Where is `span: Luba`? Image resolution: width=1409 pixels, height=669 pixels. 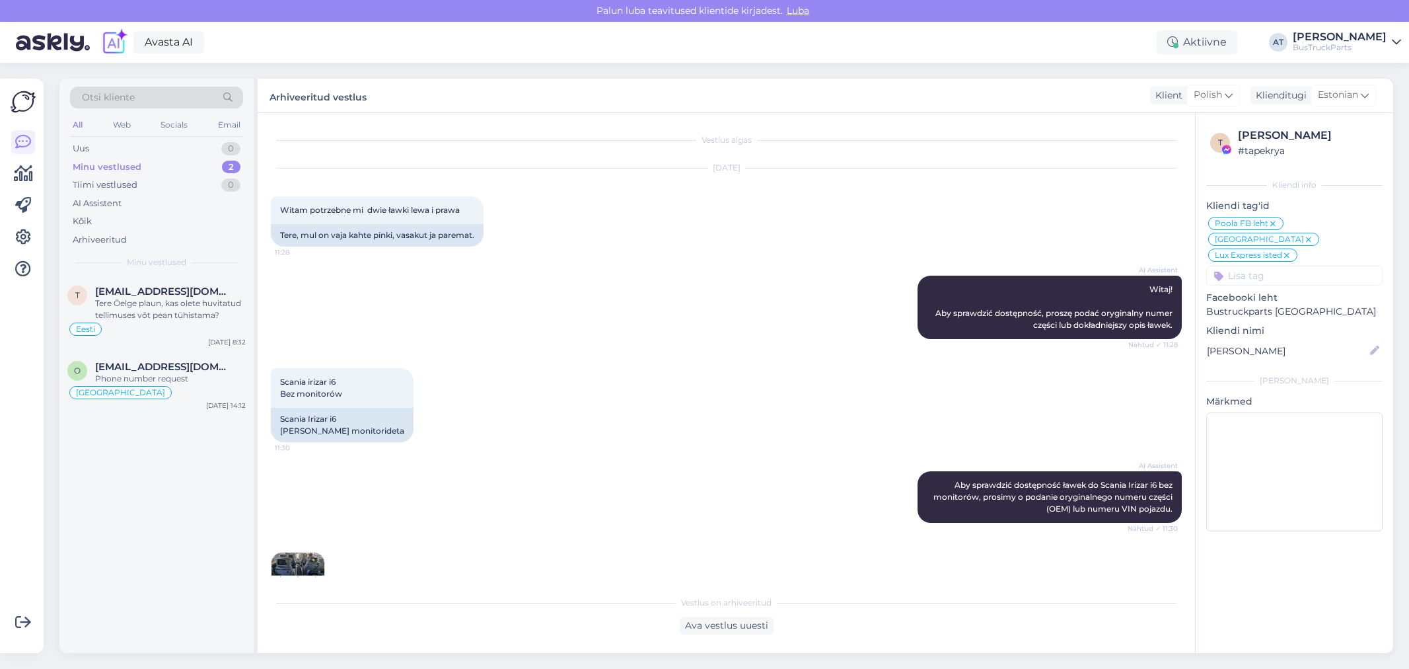 span: Luba is located at coordinates (798, 11).